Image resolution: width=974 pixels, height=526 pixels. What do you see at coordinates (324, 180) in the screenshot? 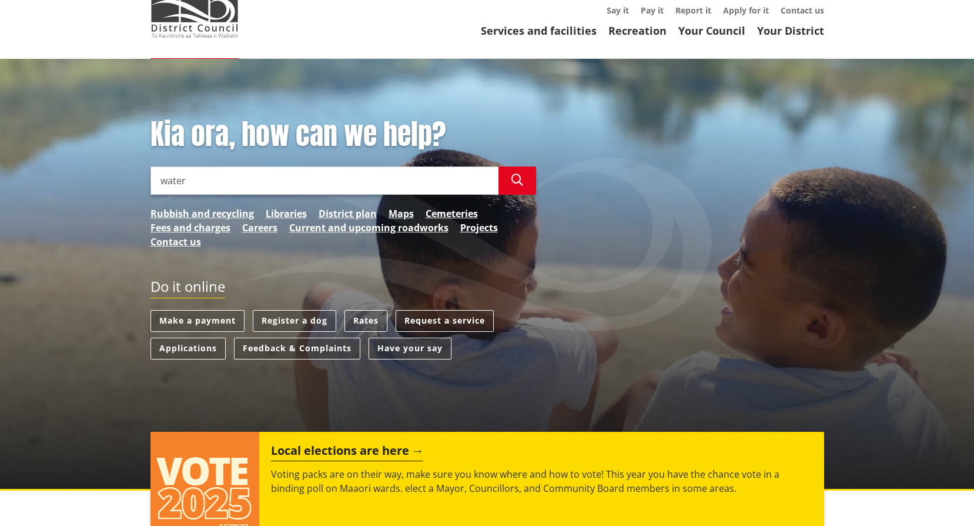
I see `input: Search input` at bounding box center [324, 180].